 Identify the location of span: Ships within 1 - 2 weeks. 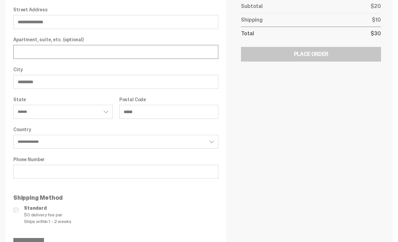
(121, 222).